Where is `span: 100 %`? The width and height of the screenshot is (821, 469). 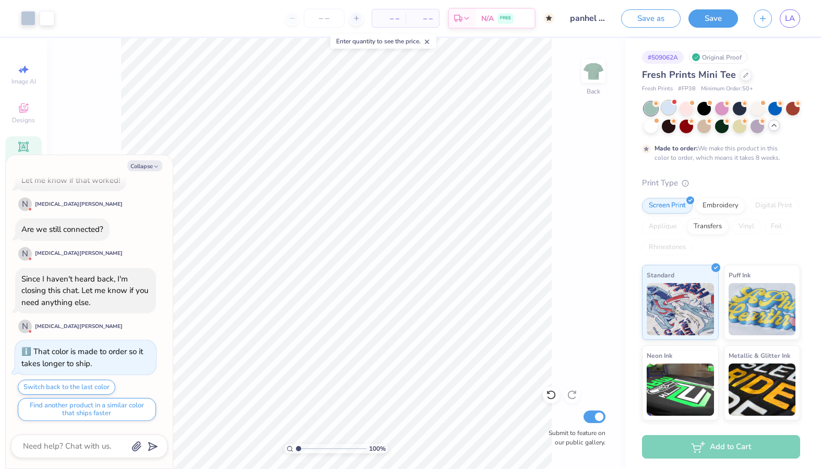
span: 100 % is located at coordinates (377, 448).